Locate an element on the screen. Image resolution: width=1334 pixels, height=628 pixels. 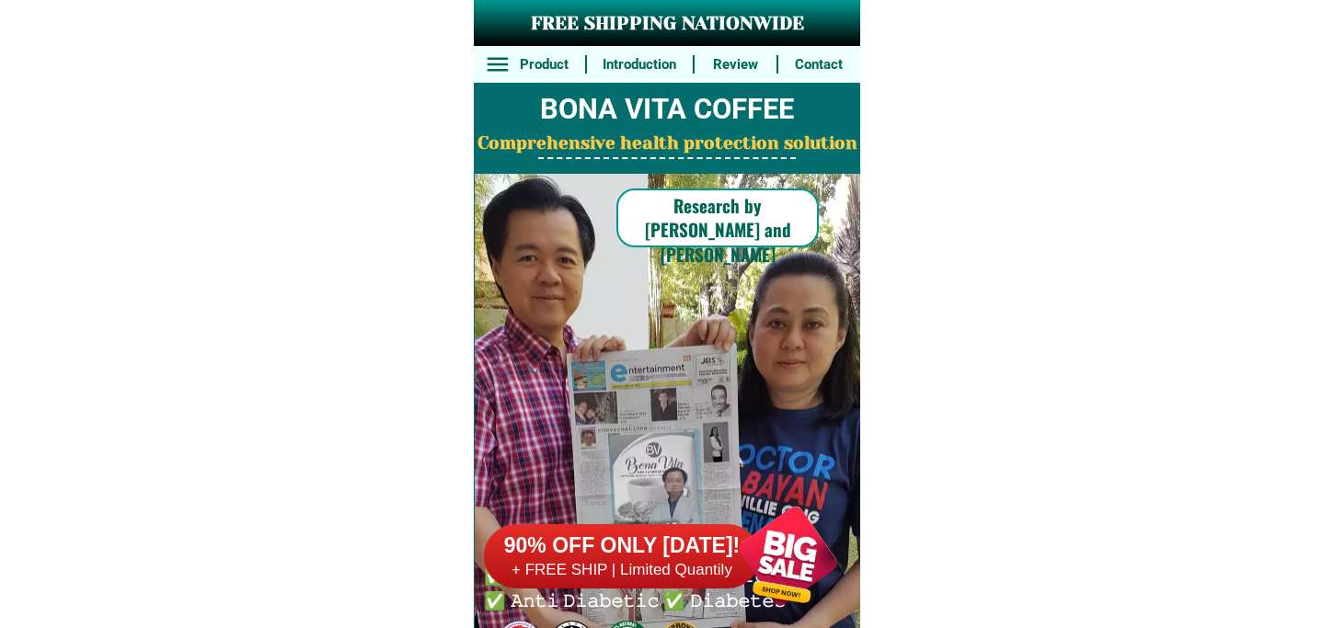
h2: Comprehensive health protection solution is located at coordinates (667, 143).